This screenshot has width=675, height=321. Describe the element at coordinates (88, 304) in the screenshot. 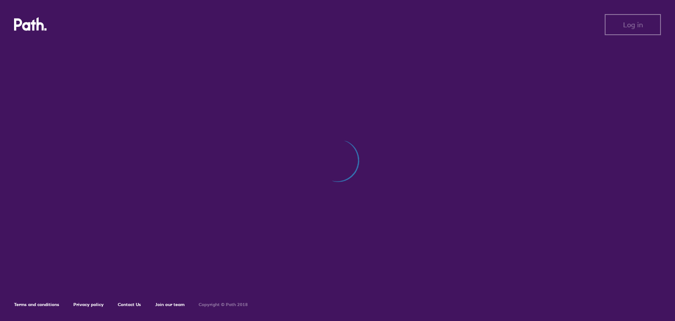

I see `a: Privacy policy` at that location.